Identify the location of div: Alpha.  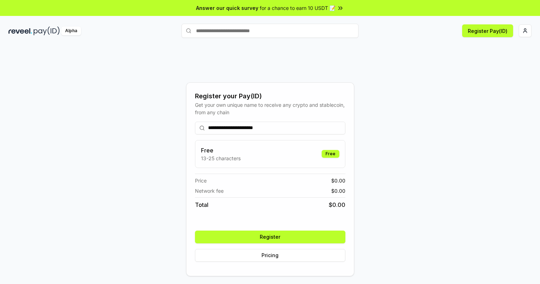
(71, 31).